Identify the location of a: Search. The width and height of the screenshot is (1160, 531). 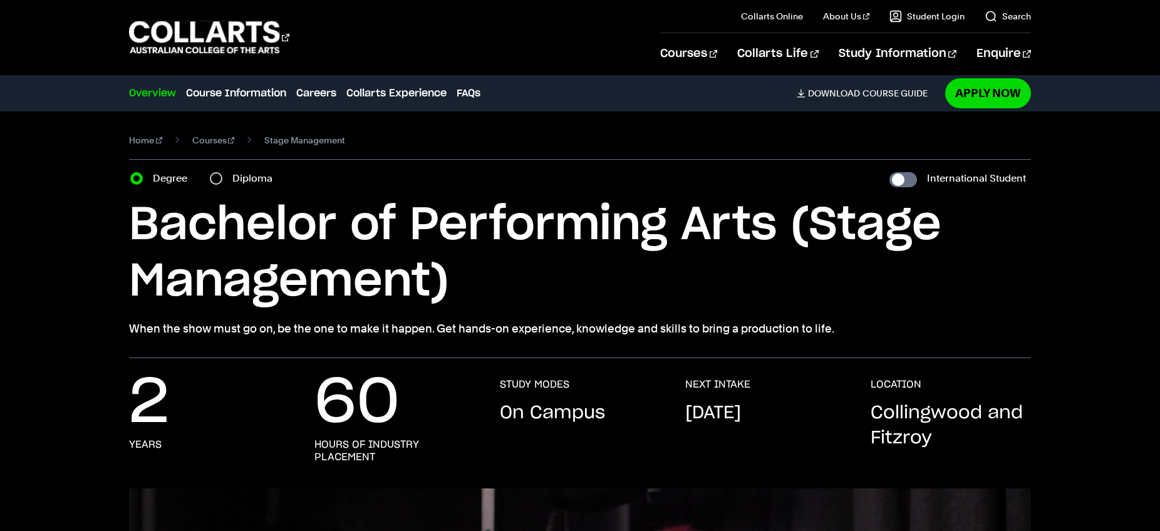
(1008, 16).